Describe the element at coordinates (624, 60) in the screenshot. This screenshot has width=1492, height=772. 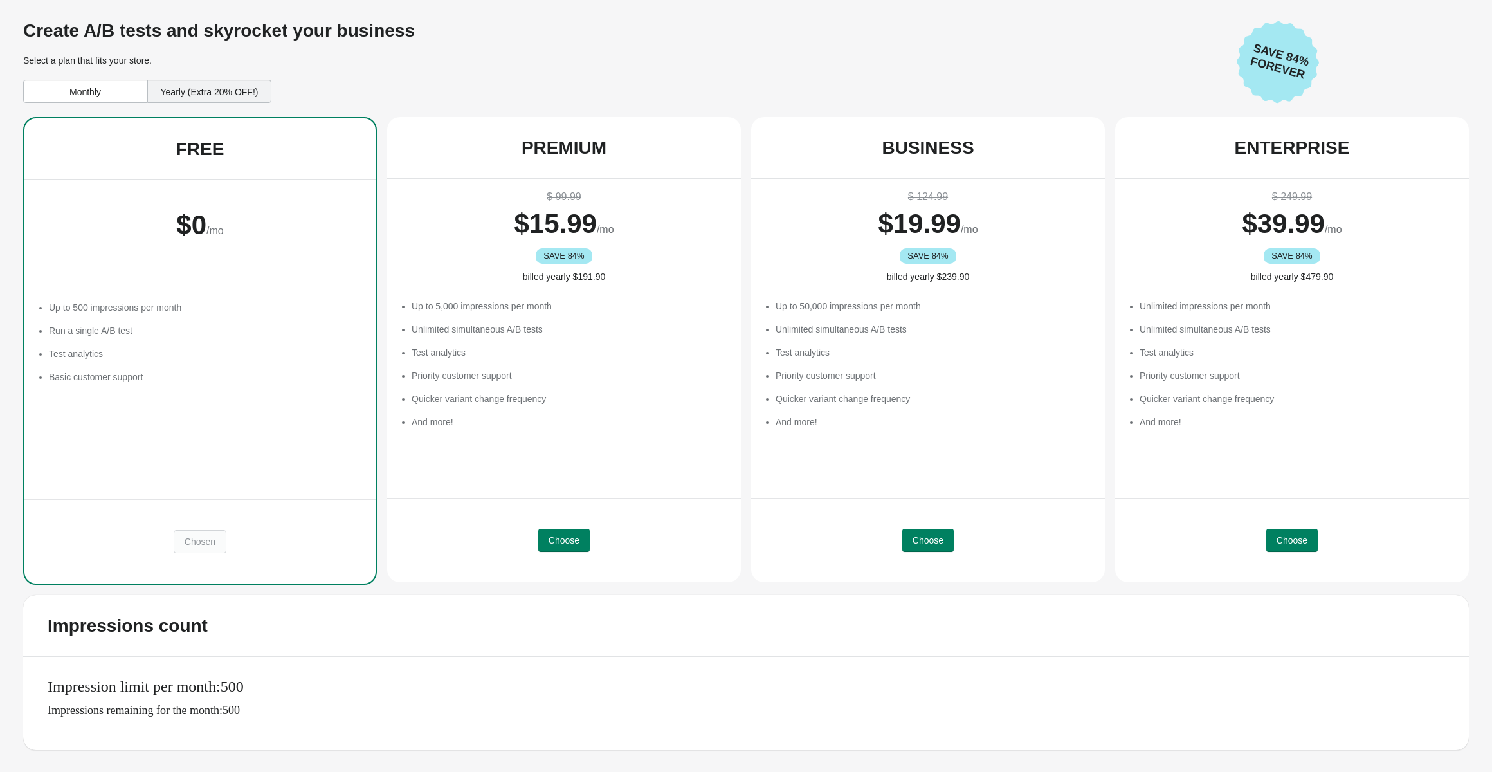
I see `div: Select a plan that fits your store.` at that location.